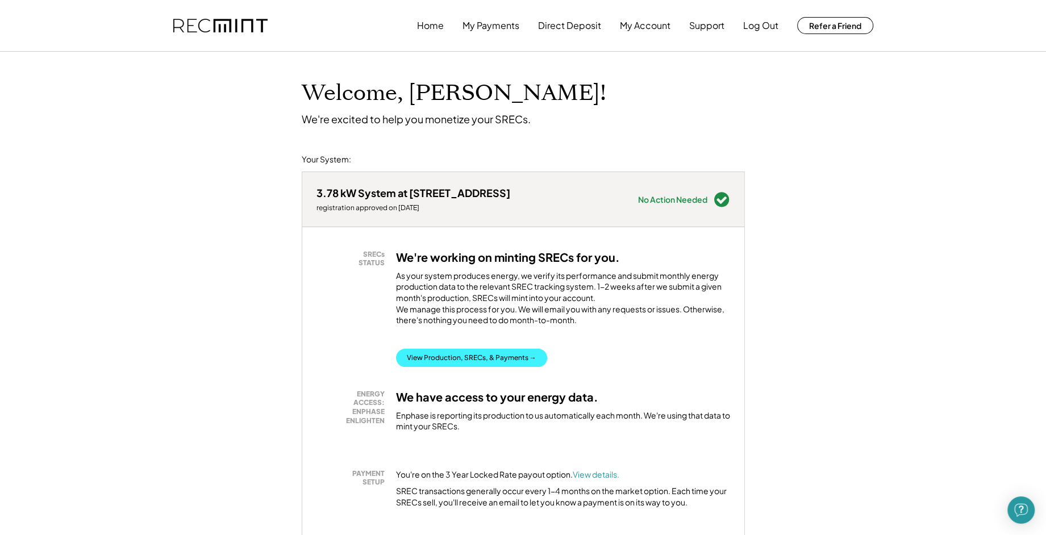 This screenshot has width=1046, height=535. Describe the element at coordinates (596, 474) in the screenshot. I see `a: View details.` at that location.